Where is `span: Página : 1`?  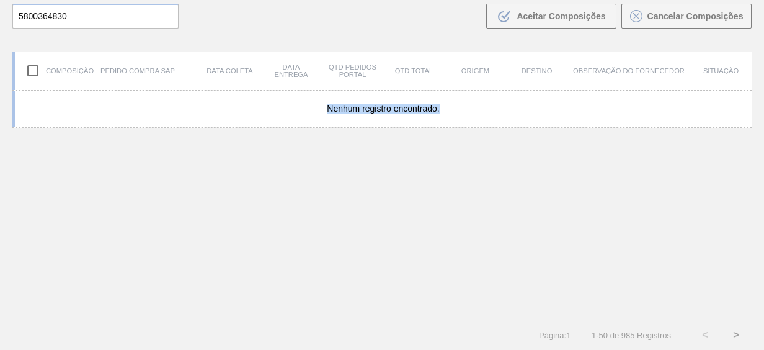 span: Página : 1 is located at coordinates (554, 335).